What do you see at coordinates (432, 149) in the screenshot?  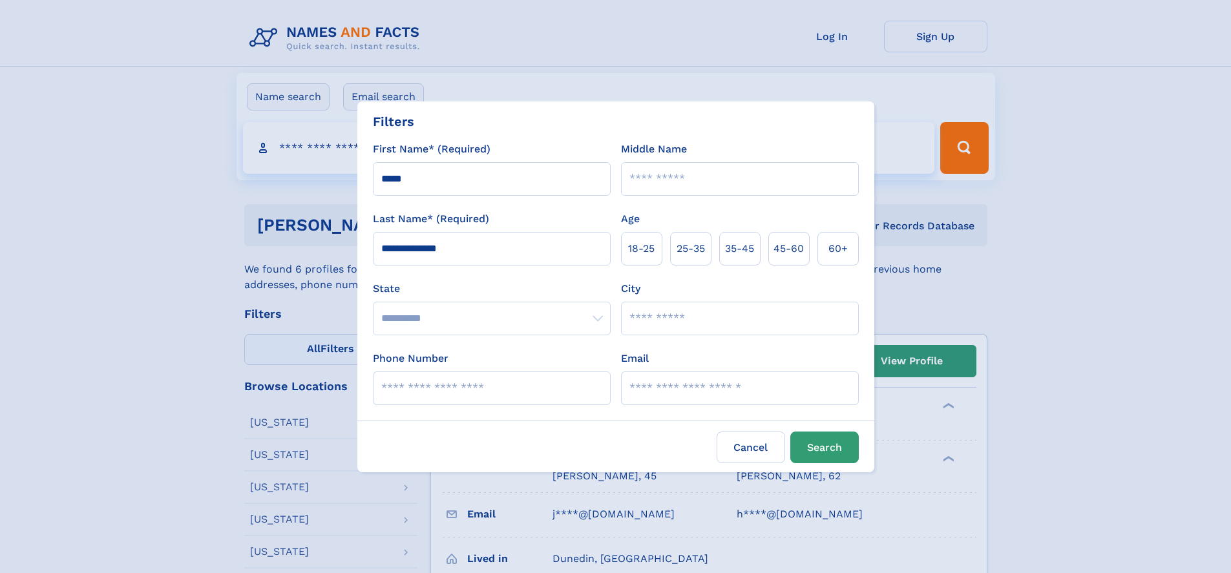 I see `label: First Name* (Required)` at bounding box center [432, 149].